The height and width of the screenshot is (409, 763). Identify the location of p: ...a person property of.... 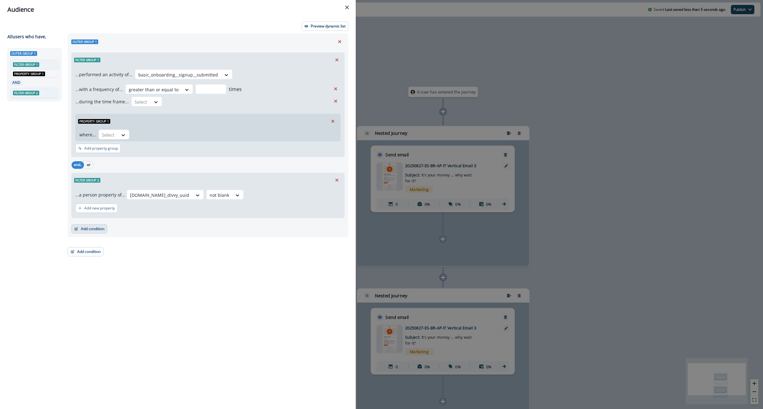
(100, 195).